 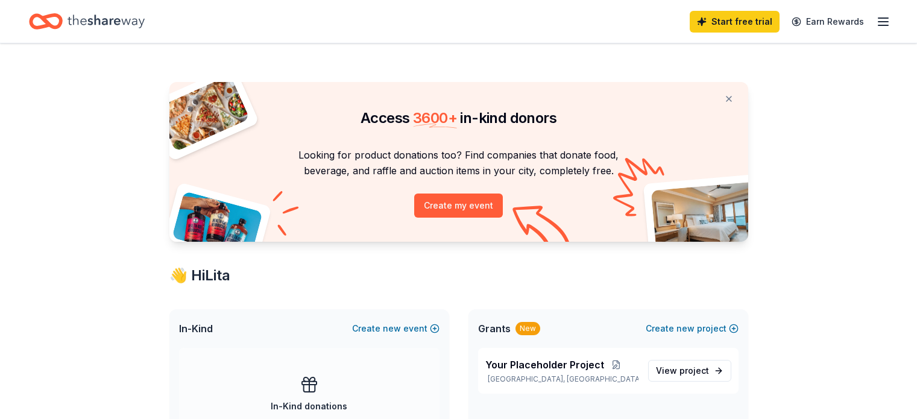 I want to click on img: Pizza, so click(x=203, y=113).